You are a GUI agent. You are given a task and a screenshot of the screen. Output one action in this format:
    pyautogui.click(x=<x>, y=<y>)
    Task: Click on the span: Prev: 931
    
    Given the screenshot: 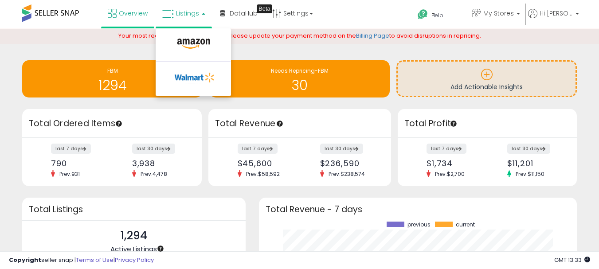 What is the action you would take?
    pyautogui.click(x=70, y=174)
    